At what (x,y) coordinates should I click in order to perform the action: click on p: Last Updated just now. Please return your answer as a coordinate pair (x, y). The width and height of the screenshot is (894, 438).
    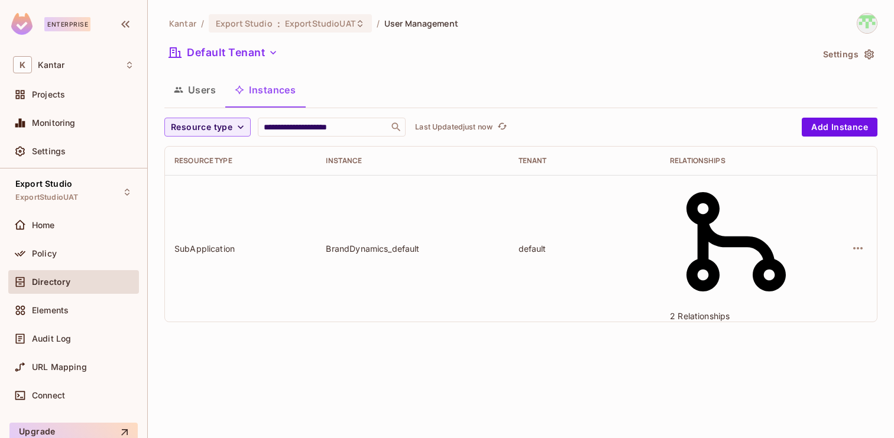
    Looking at the image, I should click on (453, 127).